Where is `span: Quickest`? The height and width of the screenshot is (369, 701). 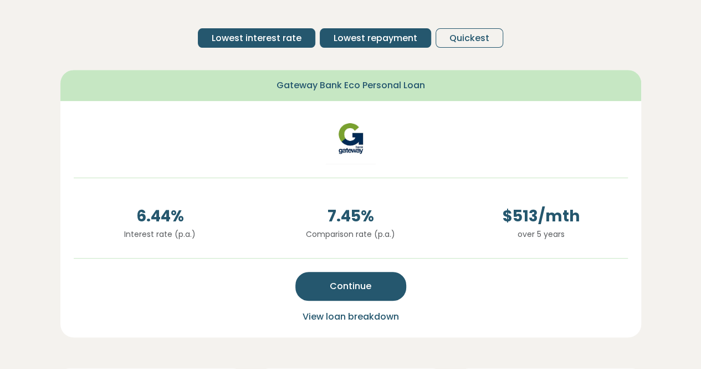 span: Quickest is located at coordinates (470, 38).